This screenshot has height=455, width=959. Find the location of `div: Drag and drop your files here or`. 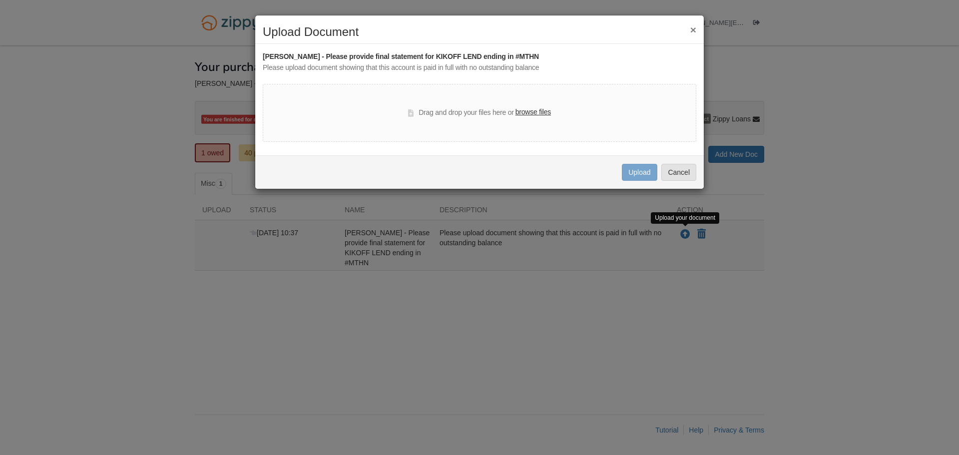

div: Drag and drop your files here or is located at coordinates (479, 113).